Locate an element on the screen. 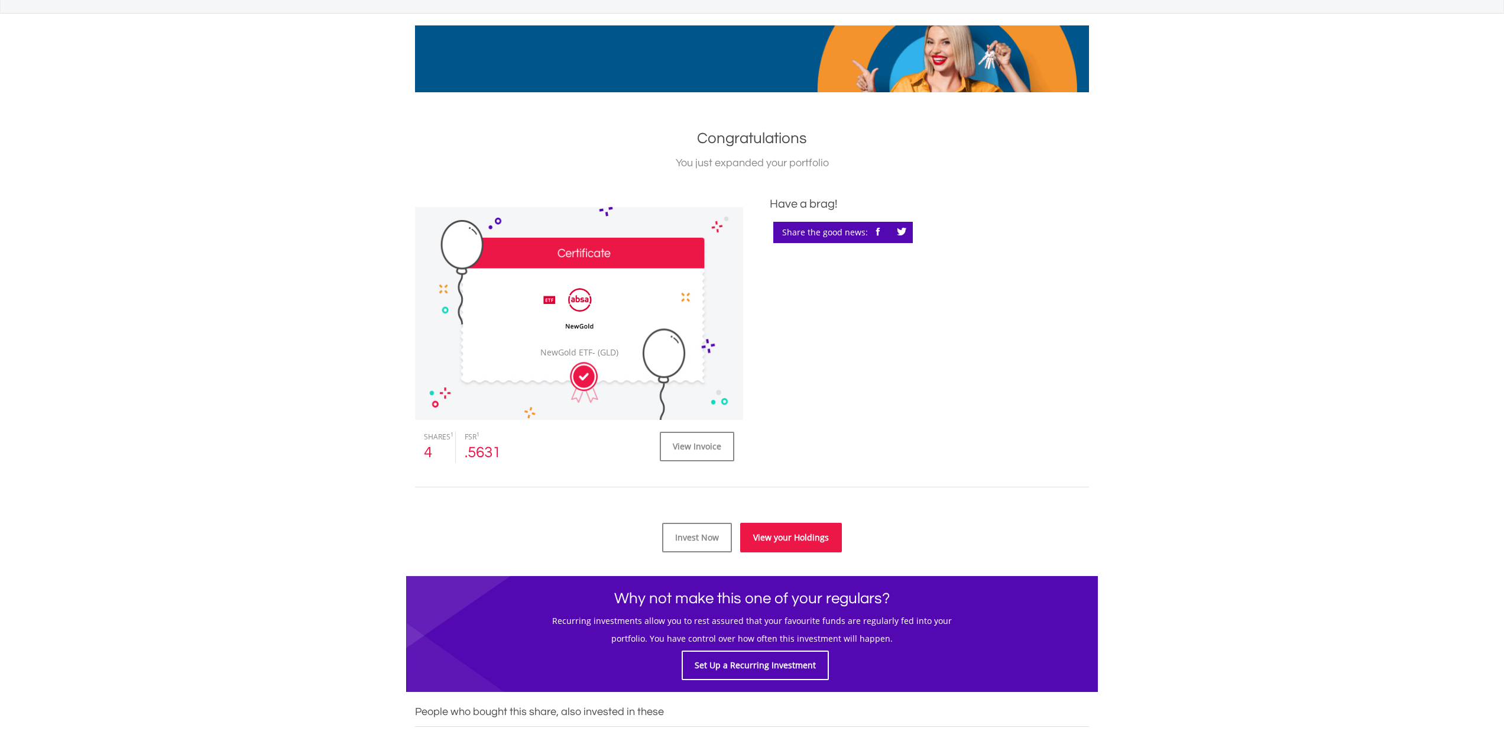  img: EasyMortage Promotion Banner is located at coordinates (752, 59).